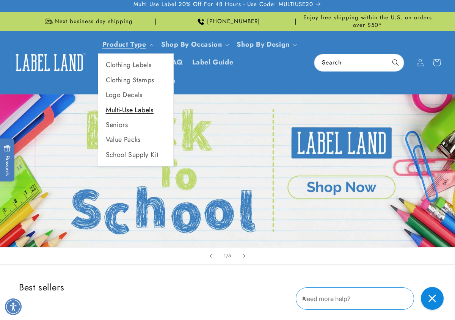 The height and width of the screenshot is (320, 455). I want to click on span: Multi Use Label 20% Off For 48 Hours - Use Code: MULTIUSE20, so click(223, 5).